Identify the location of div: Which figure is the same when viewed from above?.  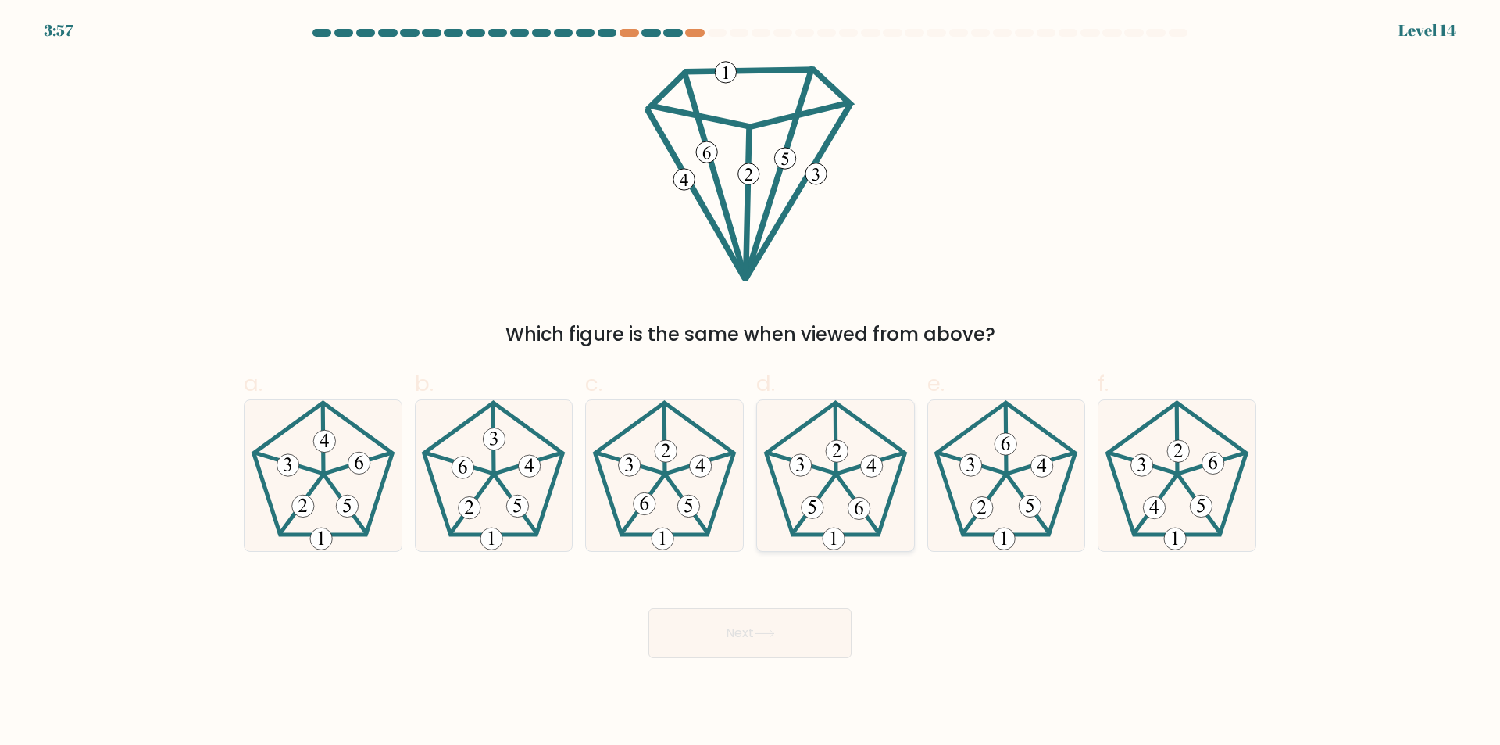
(750, 334).